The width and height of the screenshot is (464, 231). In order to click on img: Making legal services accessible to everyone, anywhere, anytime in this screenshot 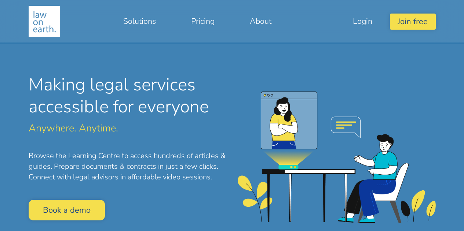, I will do `click(44, 21)`.